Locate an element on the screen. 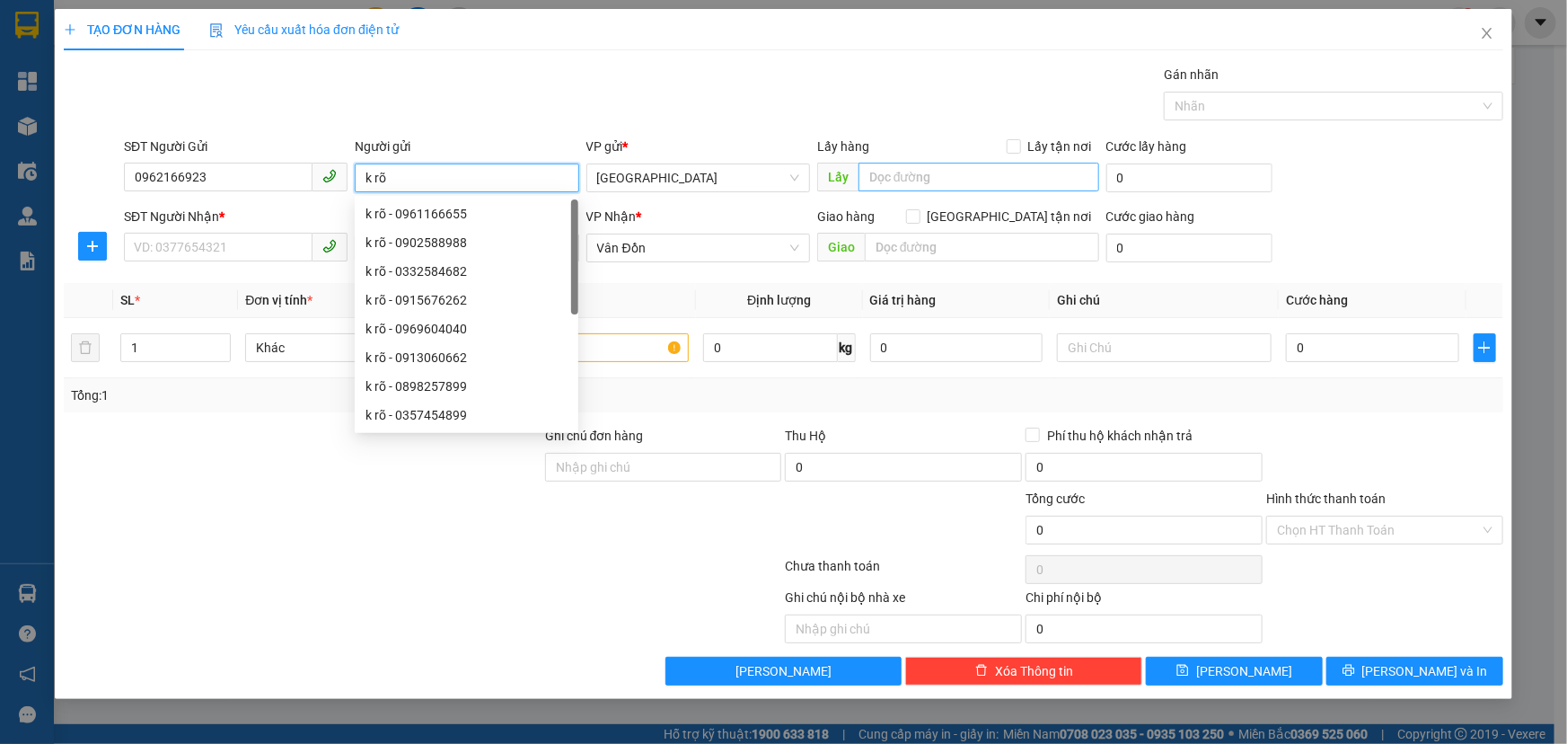  div: k rõ - 0915676262 is located at coordinates (466, 300).